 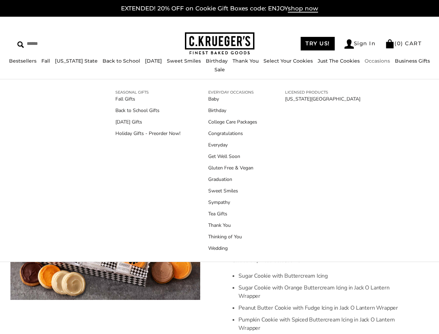 What do you see at coordinates (318, 43) in the screenshot?
I see `a: TRY US!` at bounding box center [318, 43].